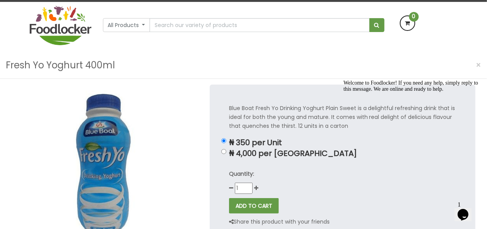  Describe the element at coordinates (279, 221) in the screenshot. I see `p: Share this product with your friends` at that location.